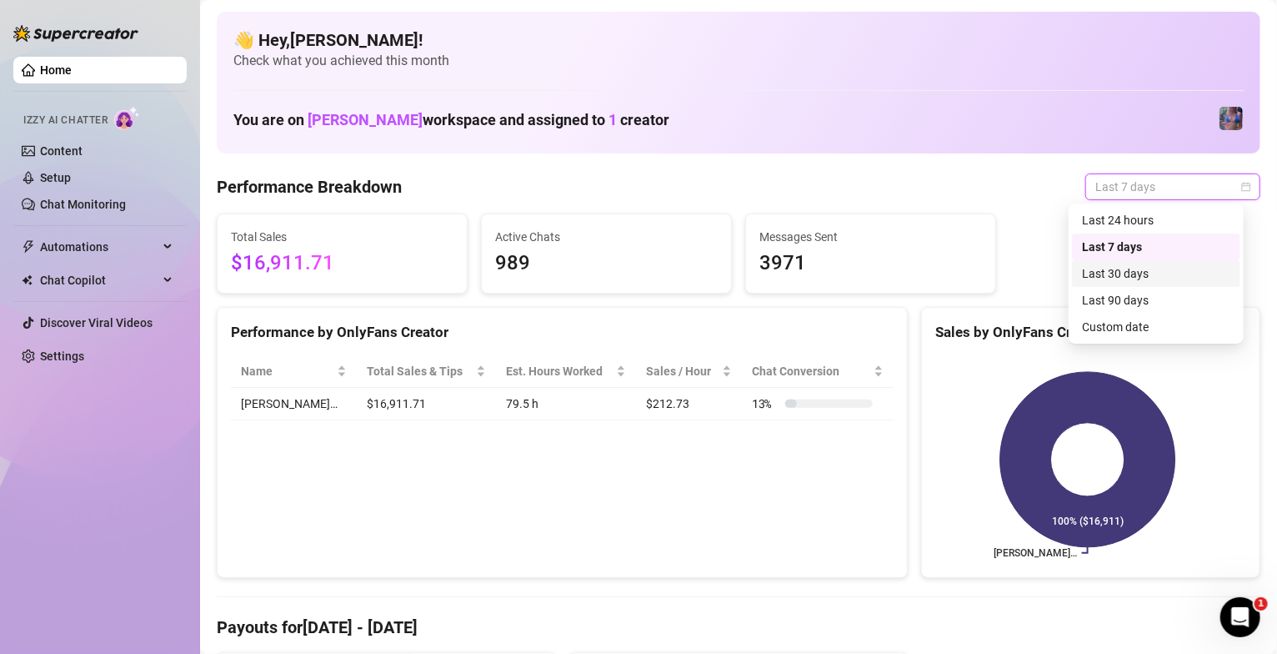  Describe the element at coordinates (1157, 300) in the screenshot. I see `div: Last 90 days` at that location.